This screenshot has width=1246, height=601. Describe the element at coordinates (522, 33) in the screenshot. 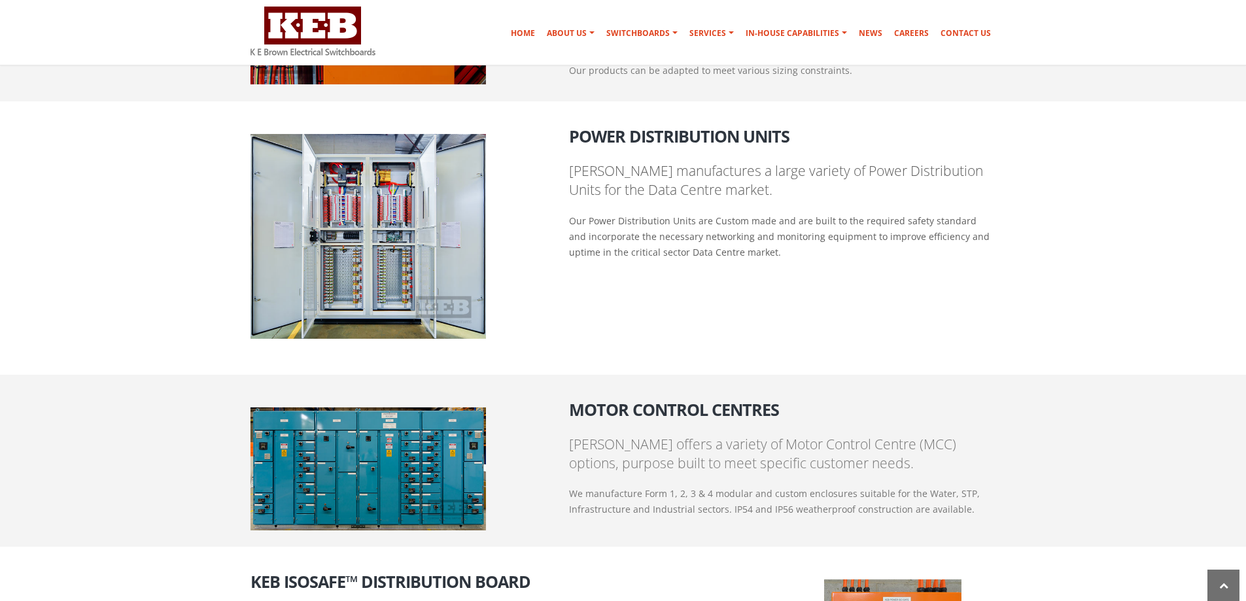

I see `a: Home` at that location.